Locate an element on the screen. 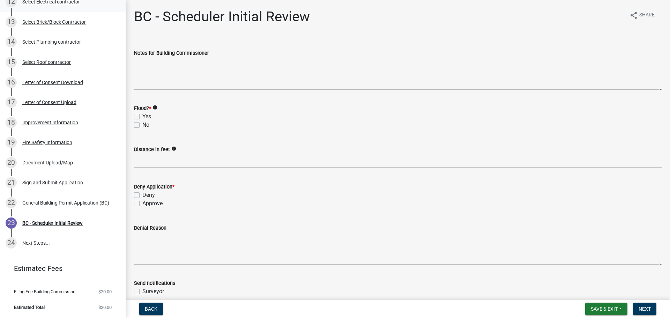  span: Back is located at coordinates (151, 309).